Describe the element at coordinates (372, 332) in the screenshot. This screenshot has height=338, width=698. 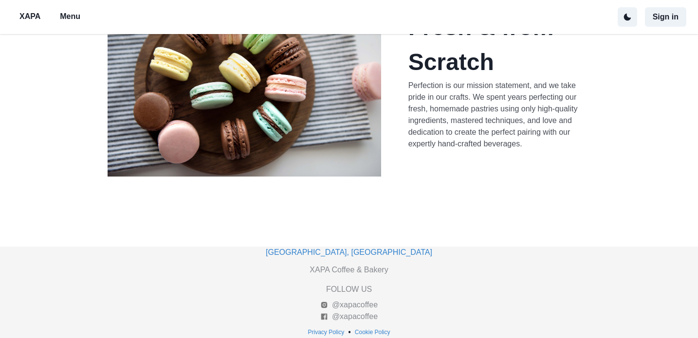
I see `p: Cookie Policy` at that location.